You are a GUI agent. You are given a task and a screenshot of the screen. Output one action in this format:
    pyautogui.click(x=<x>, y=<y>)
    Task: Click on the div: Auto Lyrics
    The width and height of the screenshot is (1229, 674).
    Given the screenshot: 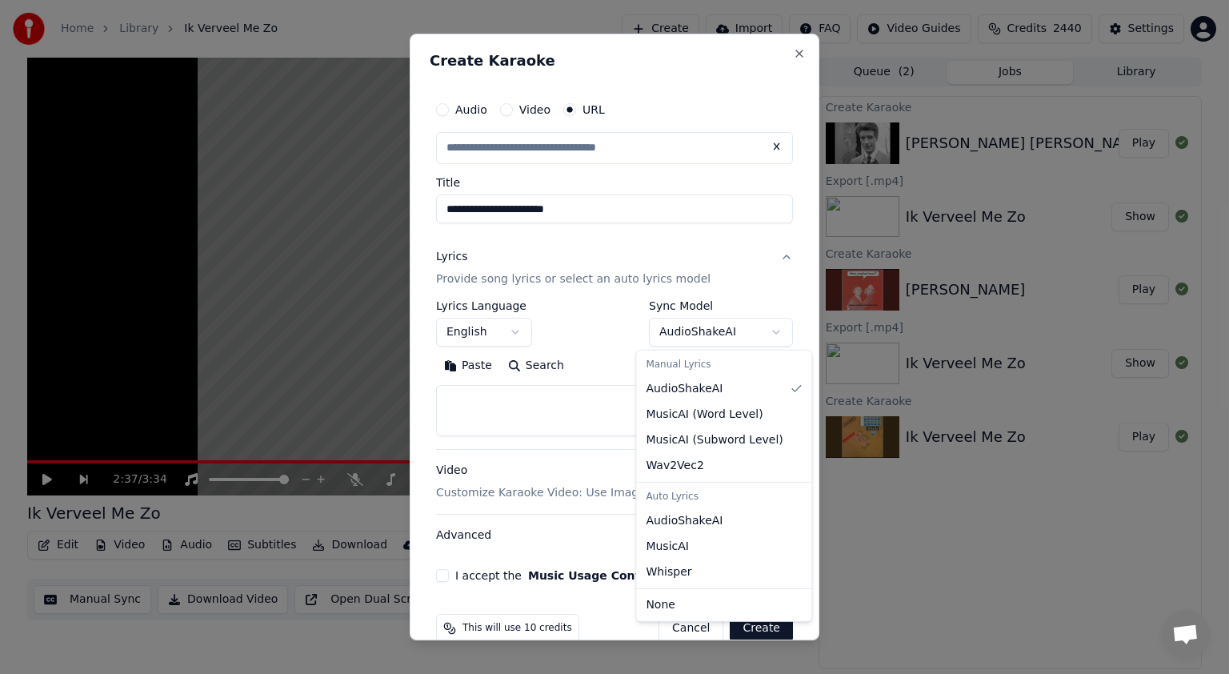 What is the action you would take?
    pyautogui.click(x=723, y=497)
    